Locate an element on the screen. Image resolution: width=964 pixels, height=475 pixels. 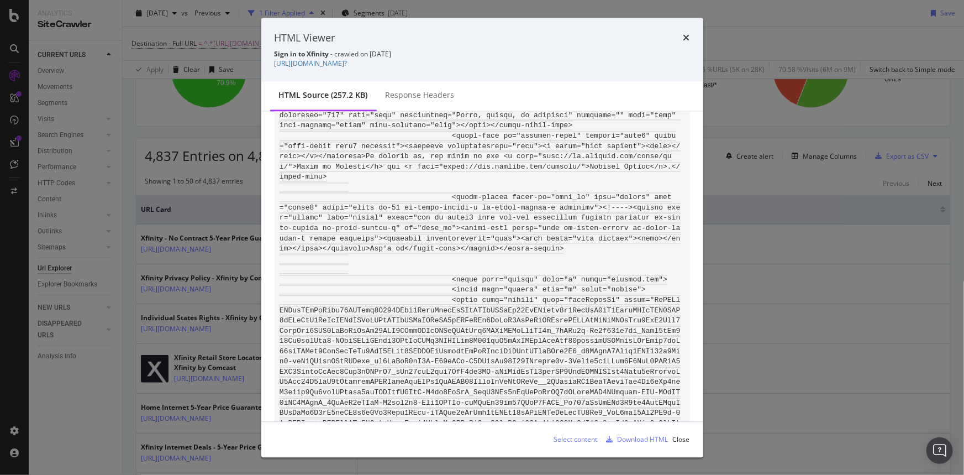
div: Open Intercom Messenger is located at coordinates (940, 450).